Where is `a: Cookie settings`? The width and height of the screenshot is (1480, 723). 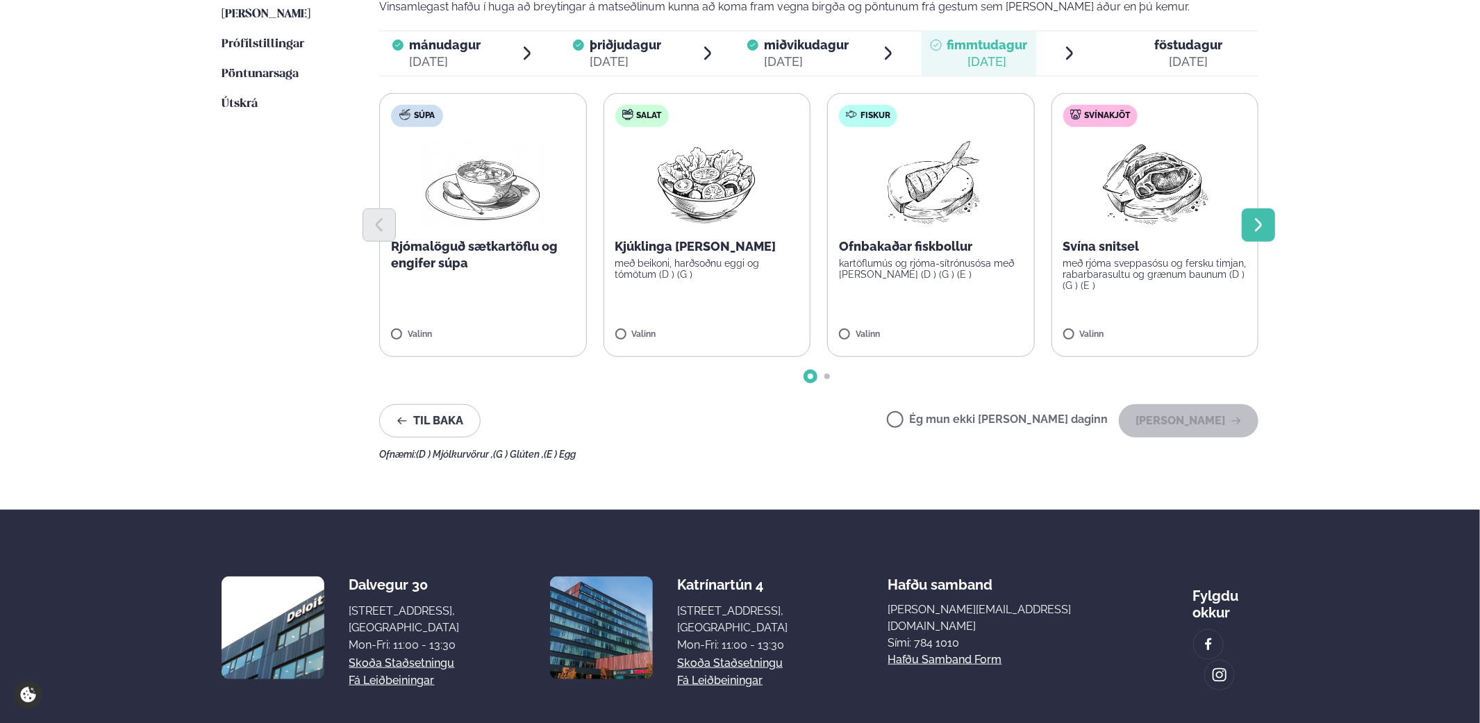
a: Cookie settings is located at coordinates (28, 695).